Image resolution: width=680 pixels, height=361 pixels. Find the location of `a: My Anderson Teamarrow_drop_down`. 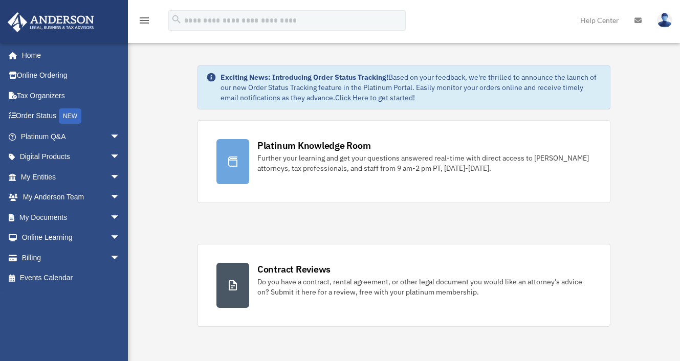

a: My Anderson Teamarrow_drop_down is located at coordinates (71, 197).